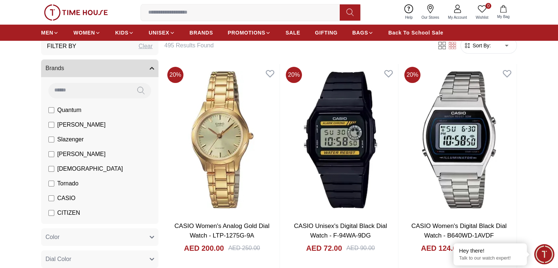  I want to click on a: PROMOTIONS, so click(249, 33).